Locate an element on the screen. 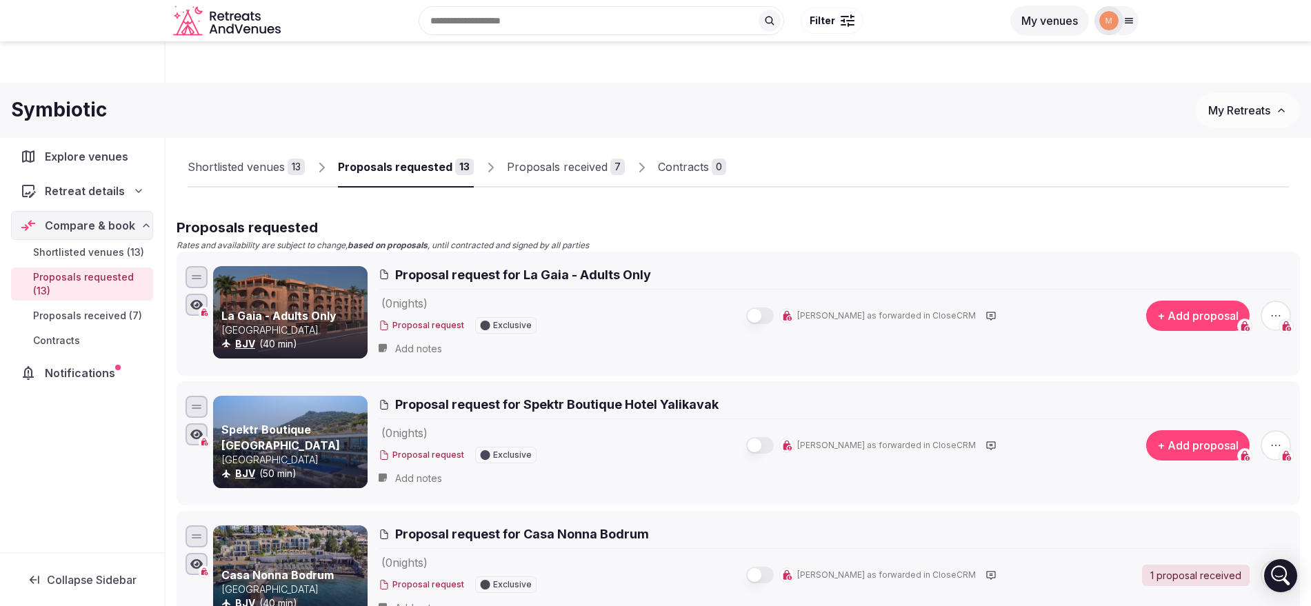 The height and width of the screenshot is (606, 1311). a: Proposals received7 is located at coordinates (565, 168).